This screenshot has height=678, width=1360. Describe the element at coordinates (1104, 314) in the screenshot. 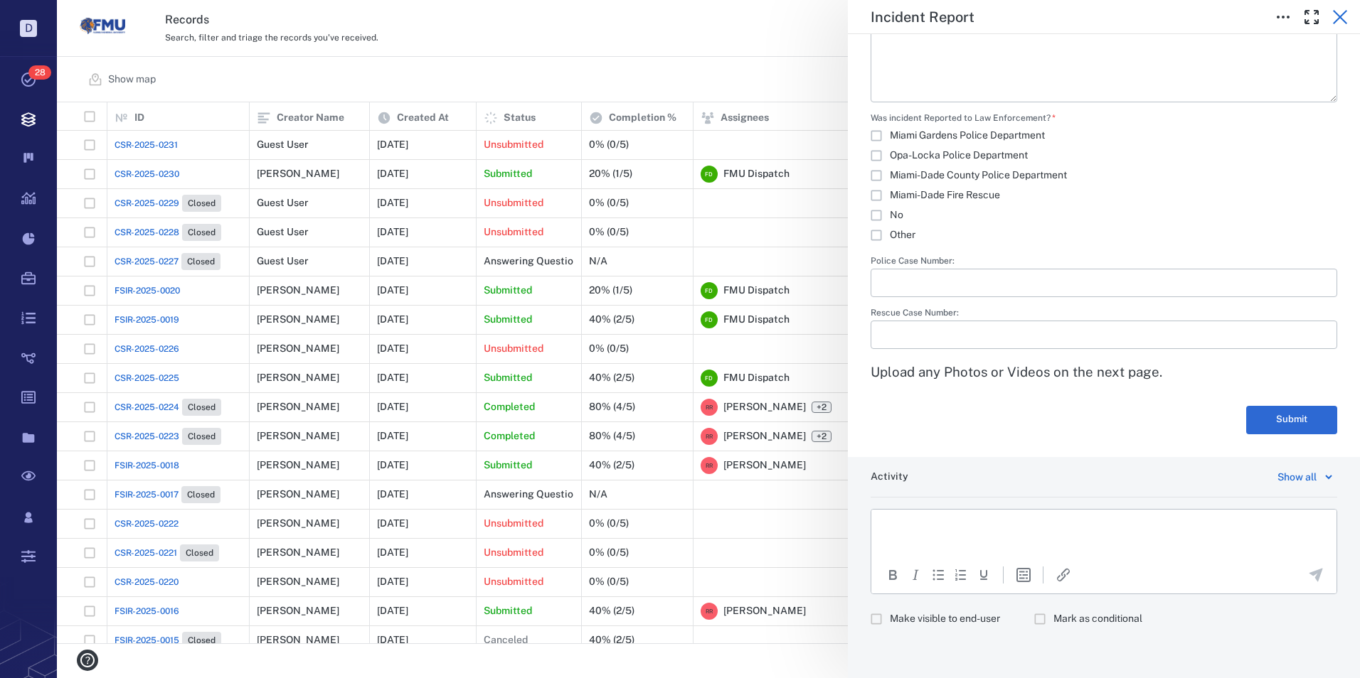

I see `label: Rescue Case Number:` at that location.